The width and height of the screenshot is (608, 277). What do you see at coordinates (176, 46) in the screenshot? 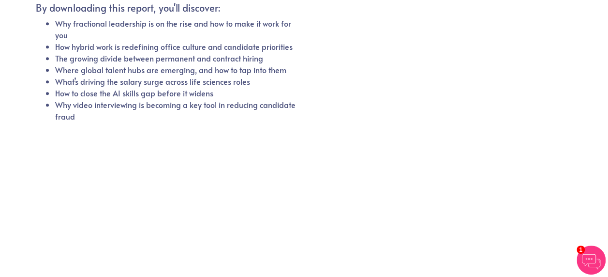
I see `li: How hybrid work is redefining office culture and candidate priorities` at bounding box center [176, 46].